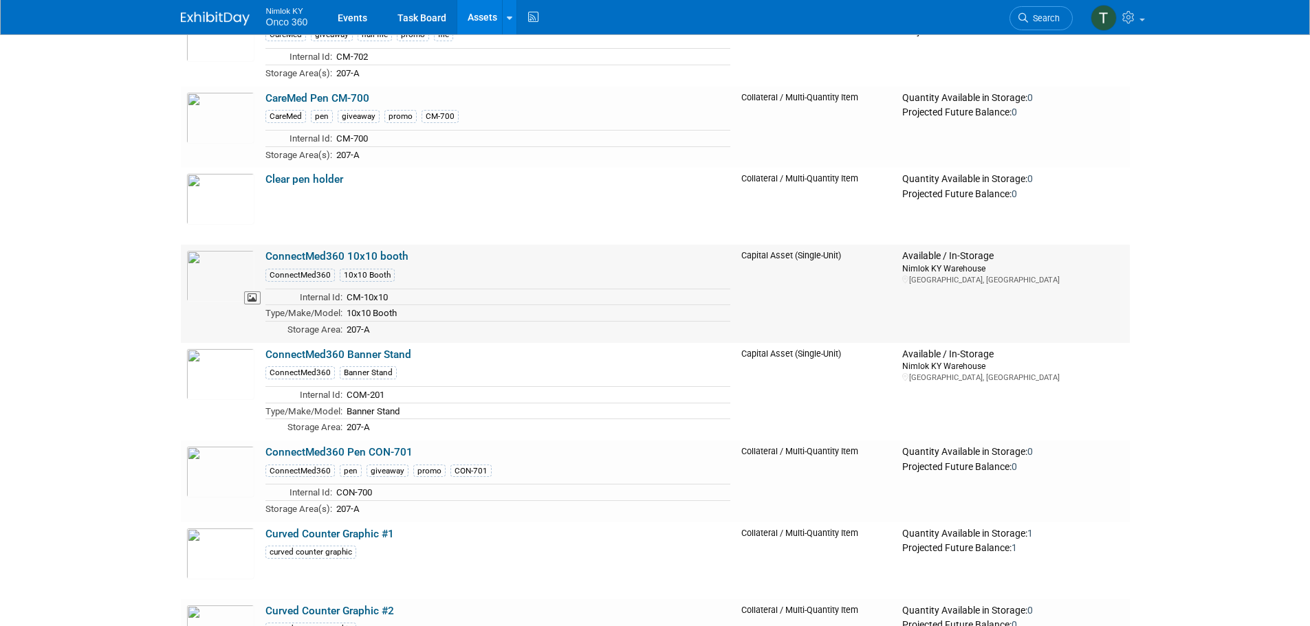  What do you see at coordinates (368, 373) in the screenshot?
I see `div: Banner Stand` at bounding box center [368, 373].